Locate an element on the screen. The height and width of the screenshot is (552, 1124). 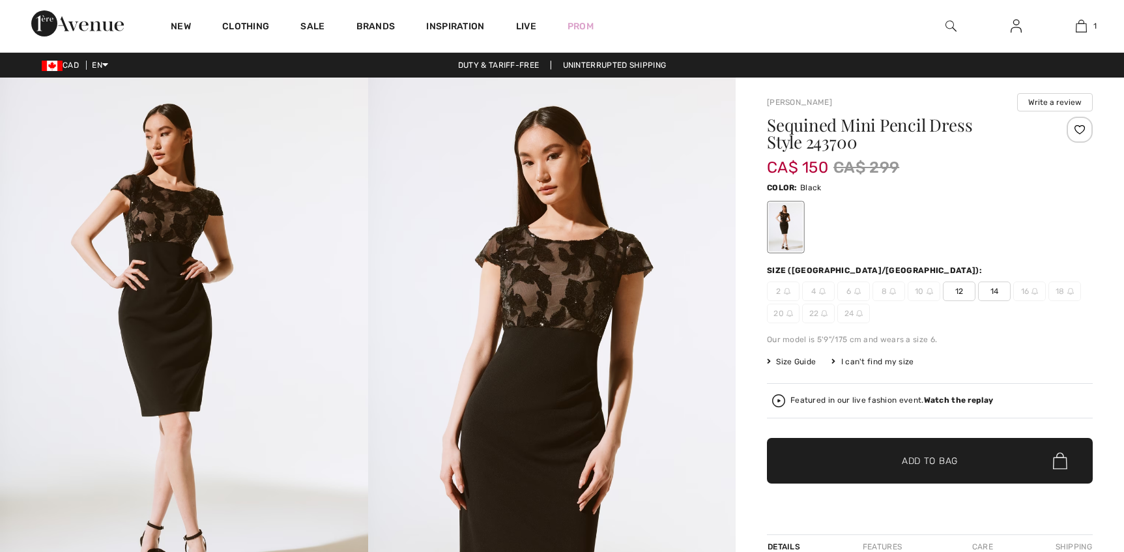
a: Prom is located at coordinates (580, 26).